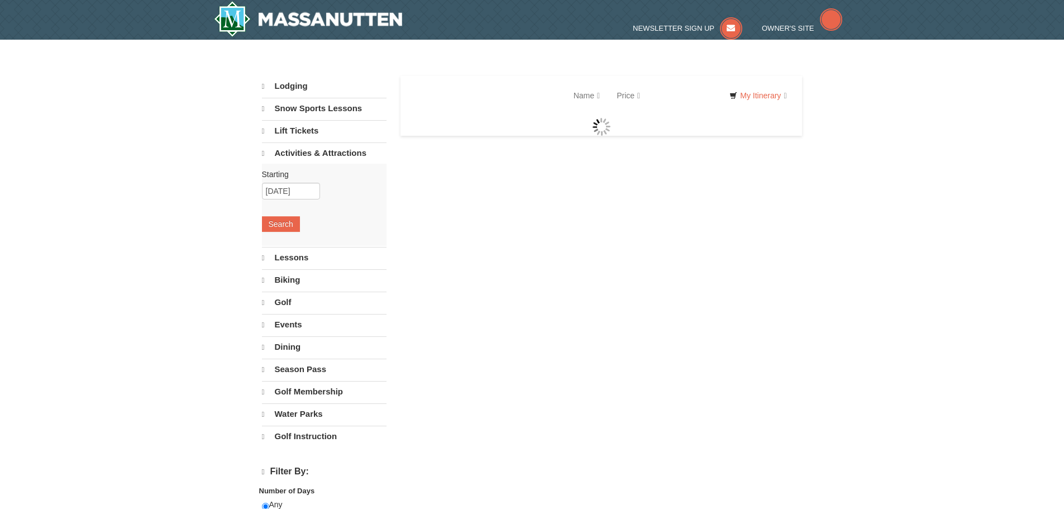 Image resolution: width=1064 pixels, height=509 pixels. I want to click on a: My Itinerary, so click(758, 96).